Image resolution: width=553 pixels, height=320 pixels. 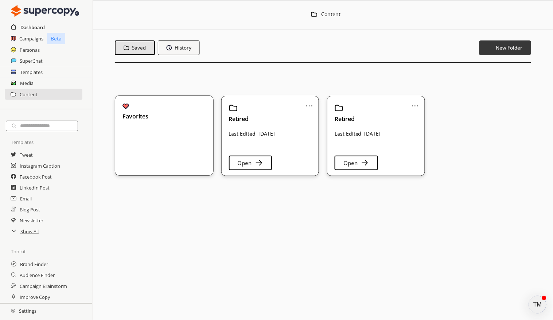 What do you see at coordinates (35, 297) in the screenshot?
I see `h2: Improve Copy` at bounding box center [35, 297].